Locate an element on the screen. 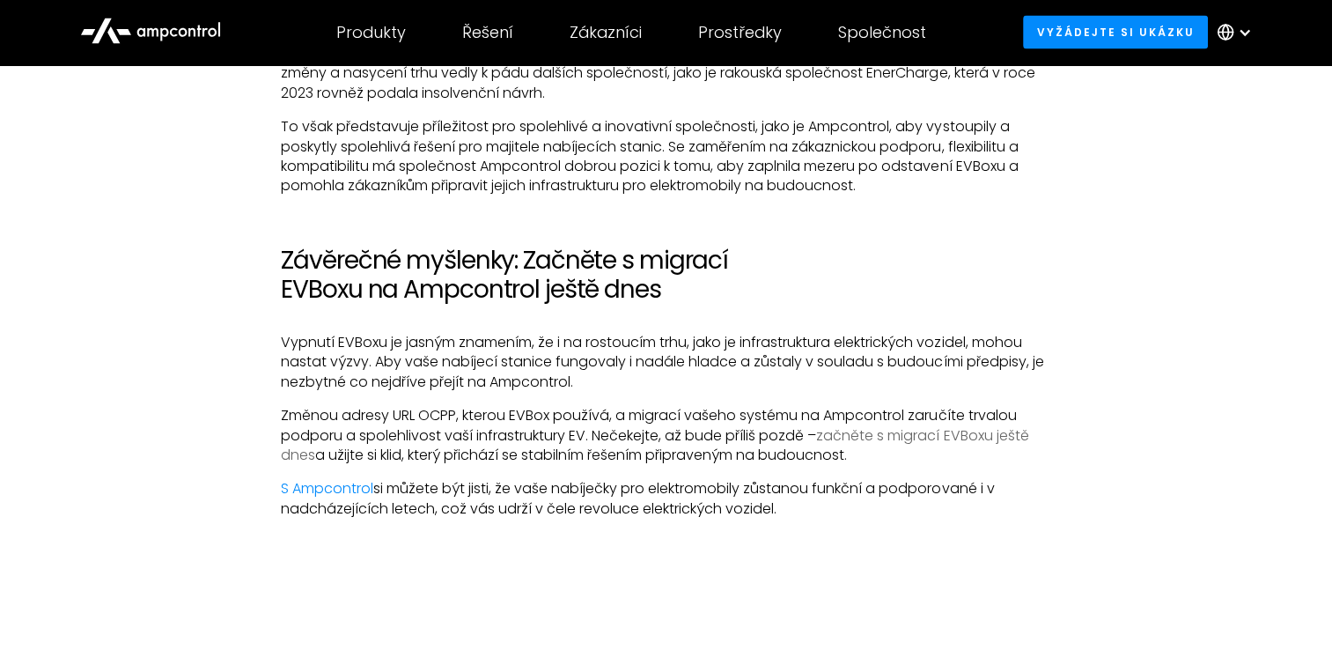 The height and width of the screenshot is (650, 1332). p: Vypnutí EVBoxu je jasným znamením, že i na rostoucím trhu, jako je infrastruktura elektrických vo... is located at coordinates (665, 362).